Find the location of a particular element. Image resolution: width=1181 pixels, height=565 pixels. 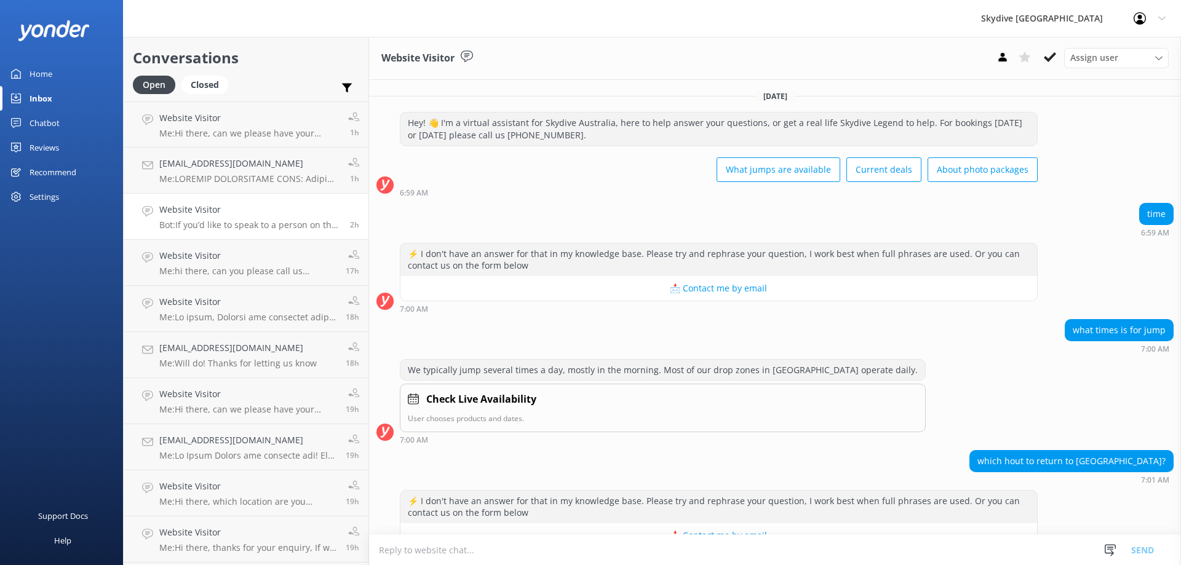

span: 01:45pm 15-Aug-2025 (UTC +10:00) Australia/Brisbane is located at coordinates (352, 501).